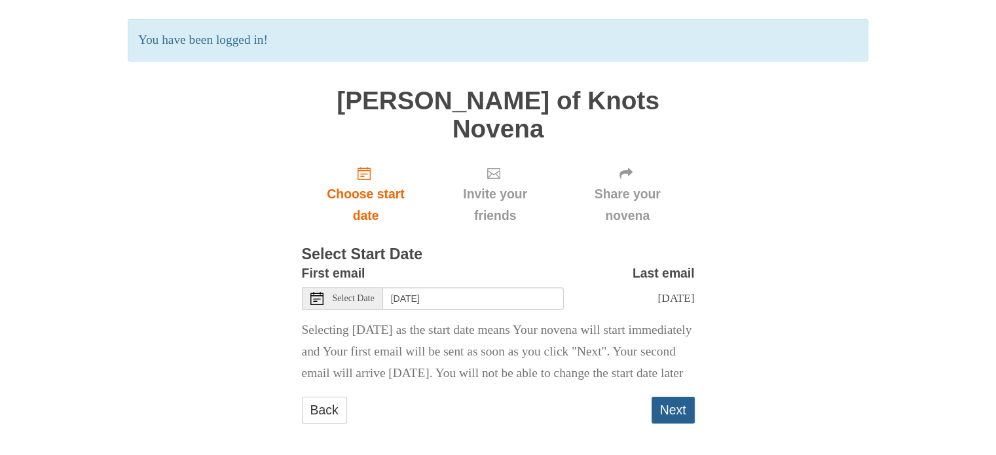  Describe the element at coordinates (333, 273) in the screenshot. I see `label: First email` at that location.